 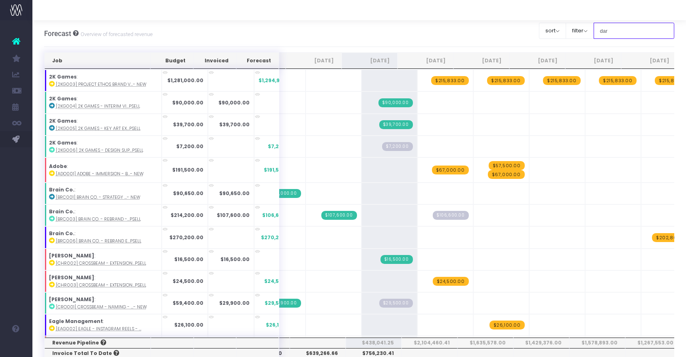 What do you see at coordinates (186, 237) in the screenshot?
I see `strong: $270,200.00` at bounding box center [186, 237].